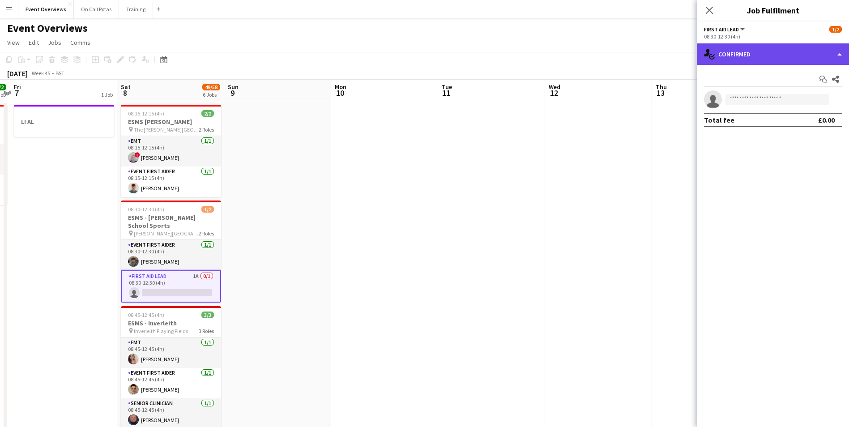 The width and height of the screenshot is (849, 427). What do you see at coordinates (17, 93) in the screenshot?
I see `span: 7` at bounding box center [17, 93].